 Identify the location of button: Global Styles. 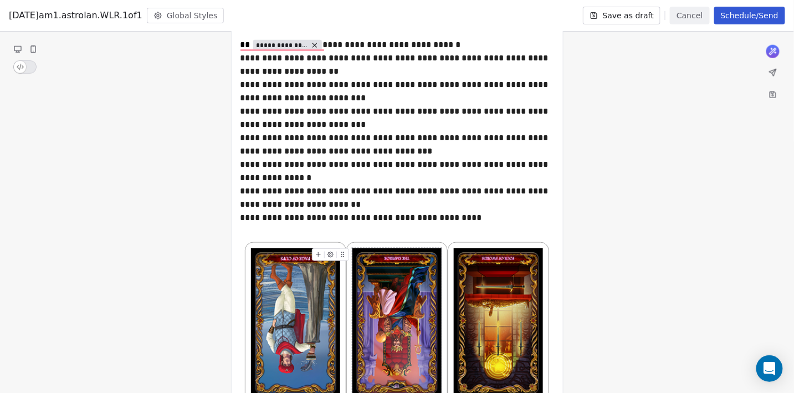
(186, 16).